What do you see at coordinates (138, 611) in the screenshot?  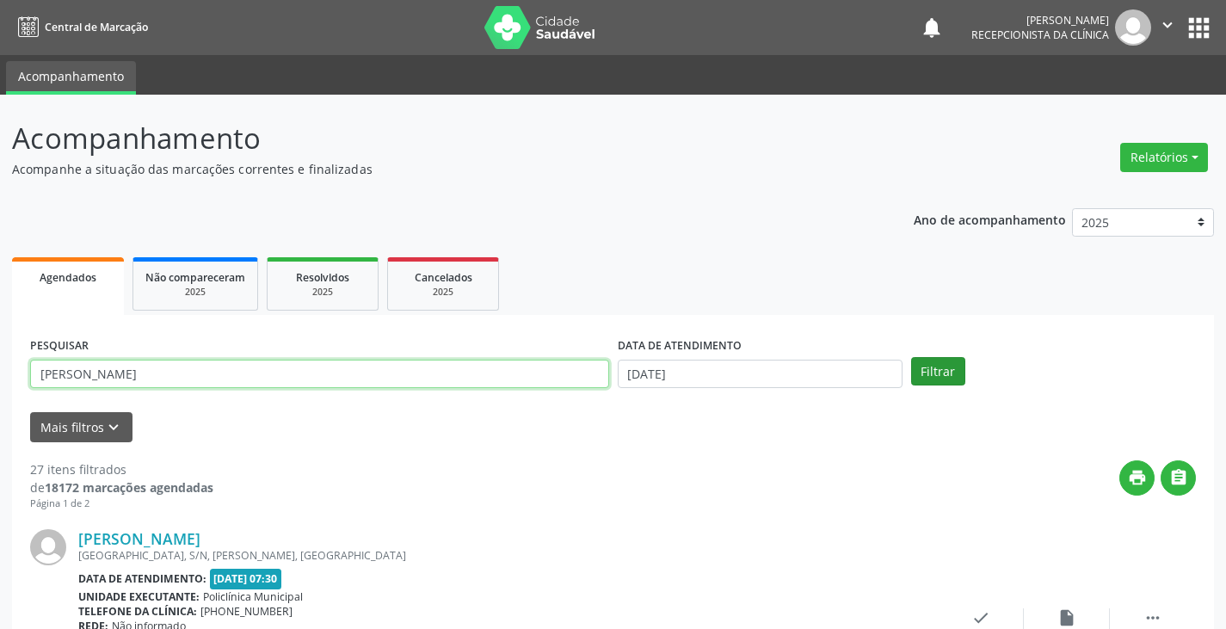 I see `b: Telefone da clínica:` at bounding box center [138, 611].